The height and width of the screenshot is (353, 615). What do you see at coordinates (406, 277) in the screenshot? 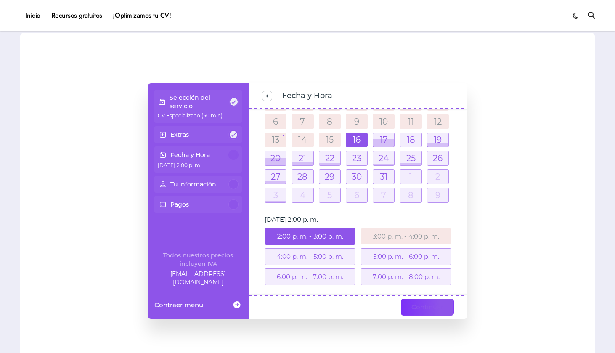
I see `div: 7:00 p. m. - 8:00 p. m.` at bounding box center [406, 277].